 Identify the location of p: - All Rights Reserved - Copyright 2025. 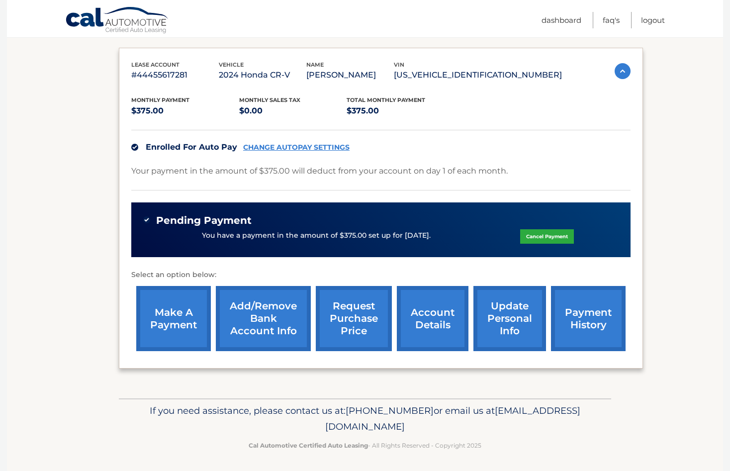
(365, 445).